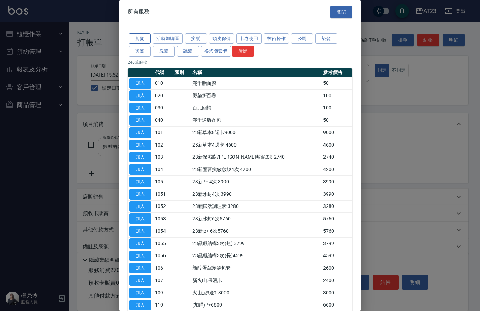 This screenshot has width=480, height=311. I want to click on td: 2740, so click(337, 157).